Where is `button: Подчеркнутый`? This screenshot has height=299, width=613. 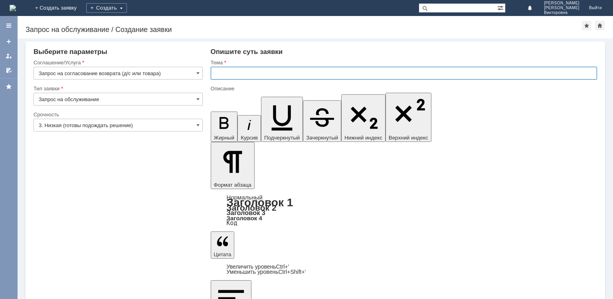 button: Подчеркнутый is located at coordinates (282, 119).